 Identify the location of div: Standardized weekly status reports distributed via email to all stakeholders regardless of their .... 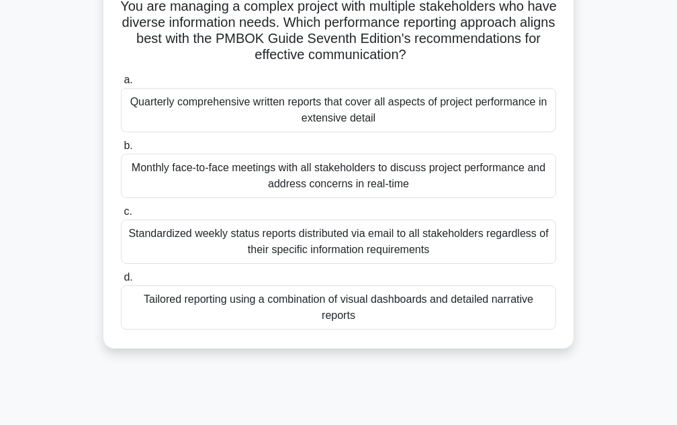
(339, 242).